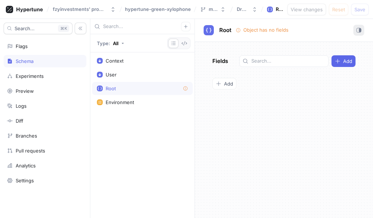  What do you see at coordinates (104, 43) in the screenshot?
I see `p: Type:` at bounding box center [104, 43].